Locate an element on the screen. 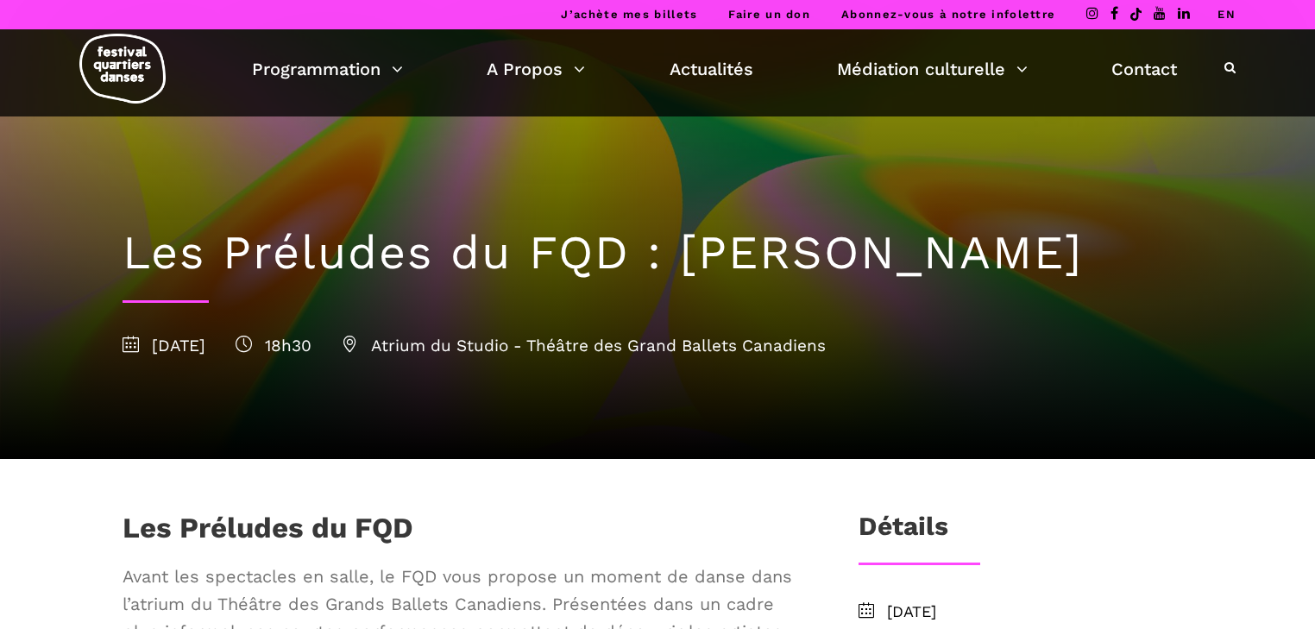  h1: Les Préludes du FQD is located at coordinates (268, 533).